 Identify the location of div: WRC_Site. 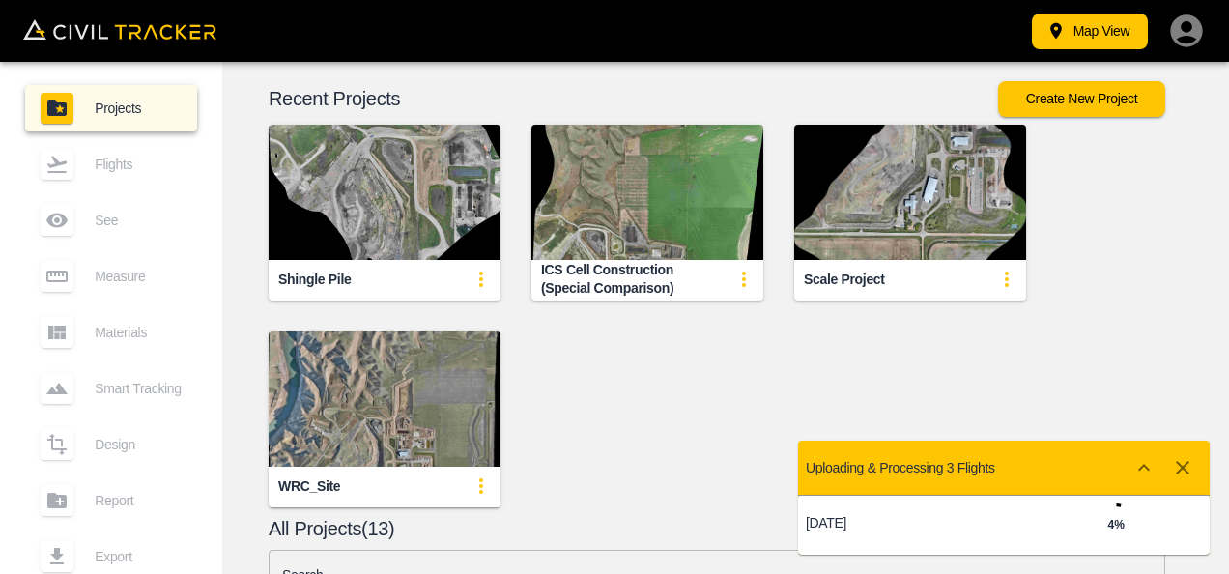
(309, 486).